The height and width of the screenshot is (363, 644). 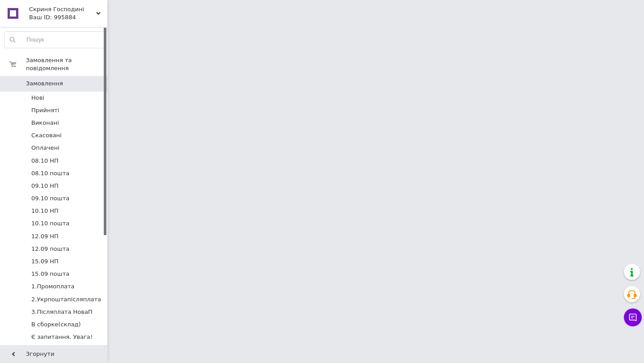 What do you see at coordinates (55, 40) in the screenshot?
I see `input: Пошук` at bounding box center [55, 40].